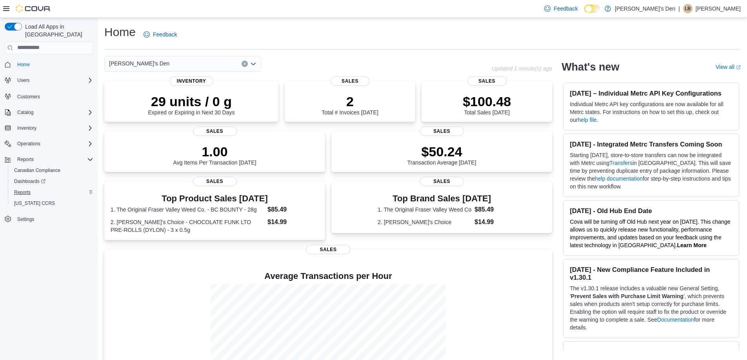  I want to click on dt: 1. The Original Fraser Valley Weed Co, so click(424, 210).